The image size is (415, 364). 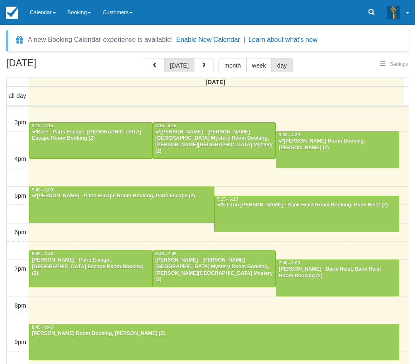 What do you see at coordinates (20, 159) in the screenshot?
I see `span: 4pm` at bounding box center [20, 159].